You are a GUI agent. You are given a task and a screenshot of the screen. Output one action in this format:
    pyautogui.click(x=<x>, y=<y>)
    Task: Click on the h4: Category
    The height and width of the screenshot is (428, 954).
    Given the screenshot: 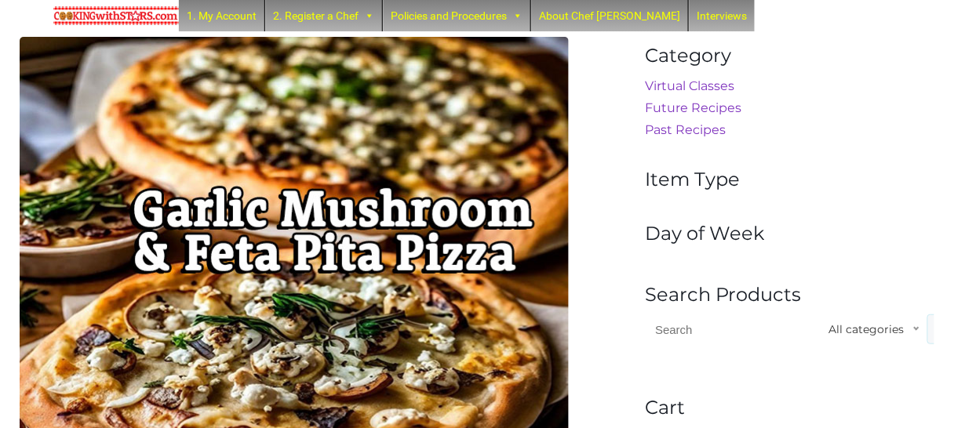 What is the action you would take?
    pyautogui.click(x=789, y=56)
    